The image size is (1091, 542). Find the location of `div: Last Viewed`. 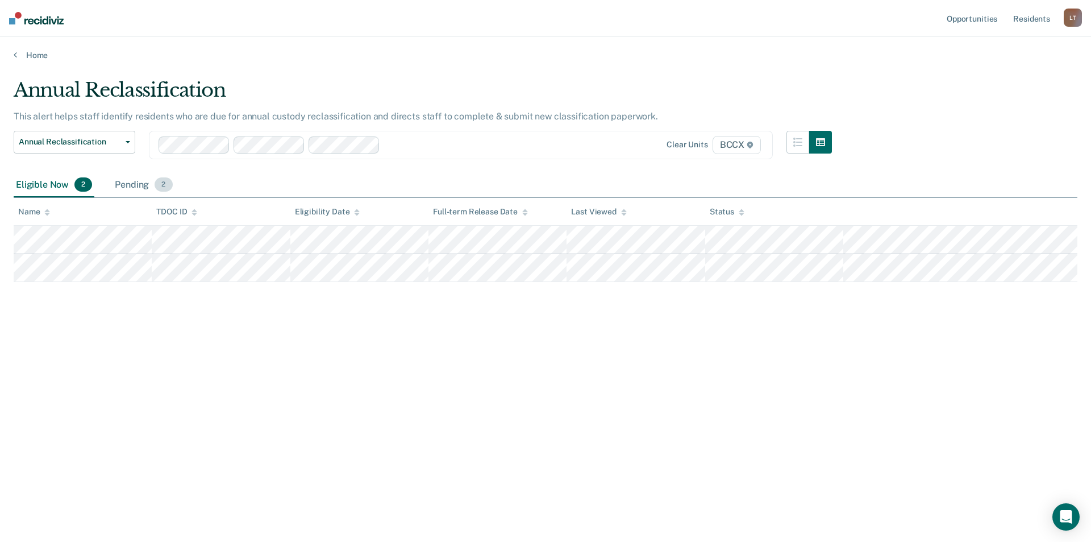

div: Last Viewed is located at coordinates (598, 211).